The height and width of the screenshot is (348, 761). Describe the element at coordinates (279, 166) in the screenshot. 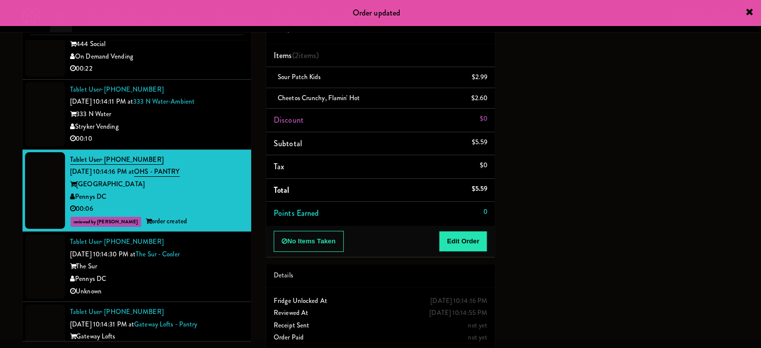

I see `span: Tax` at that location.